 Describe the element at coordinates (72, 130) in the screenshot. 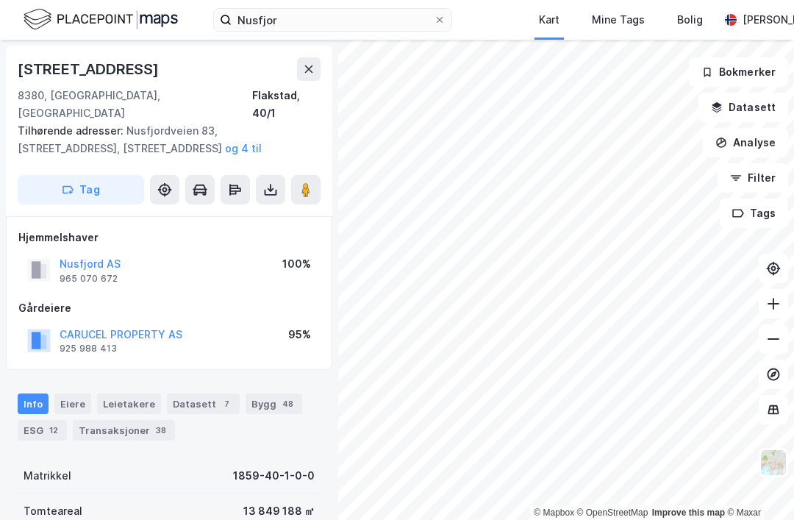

I see `span: Tilhørende adresser:` at that location.